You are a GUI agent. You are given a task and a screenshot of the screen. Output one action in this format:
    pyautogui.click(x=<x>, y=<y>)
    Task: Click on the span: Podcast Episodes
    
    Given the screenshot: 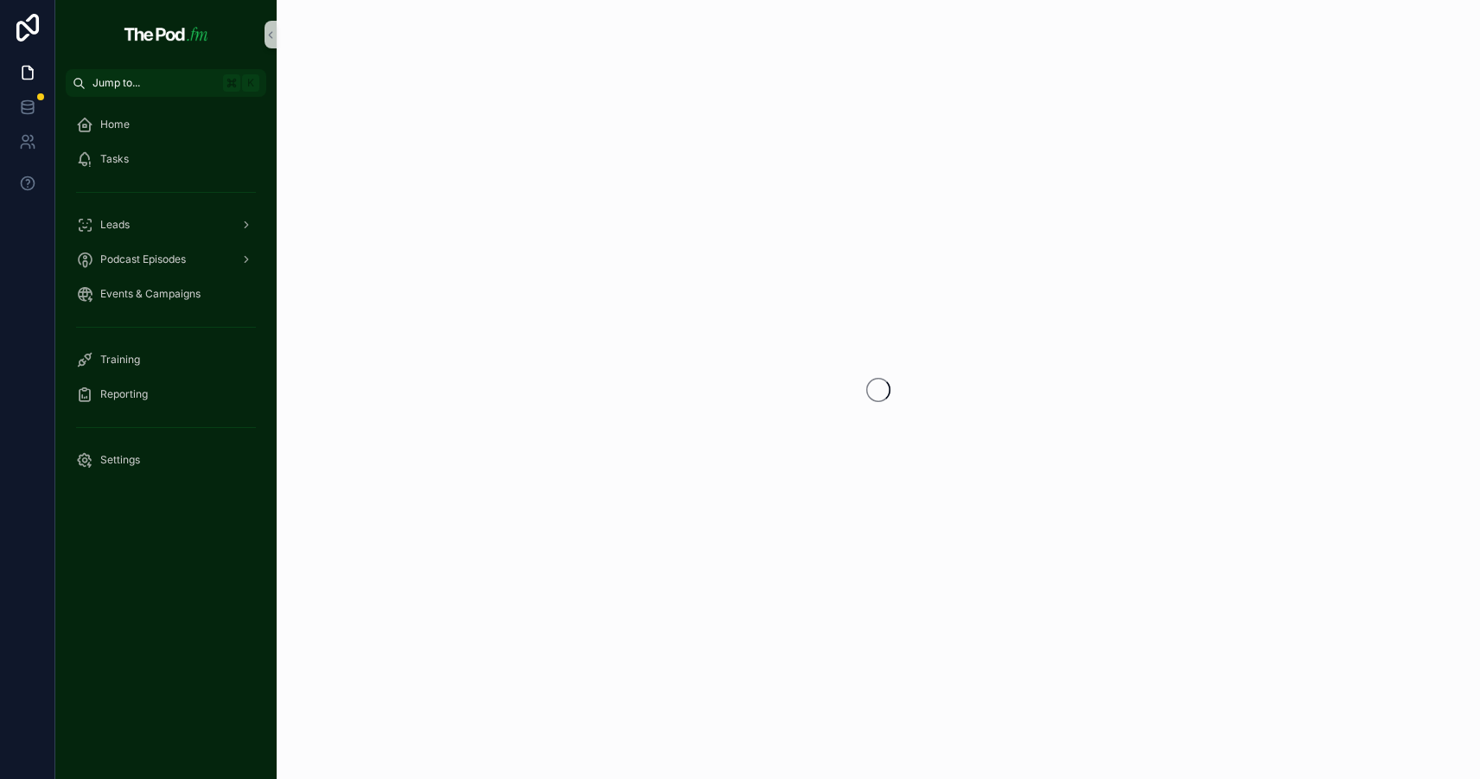 What is the action you would take?
    pyautogui.click(x=143, y=259)
    